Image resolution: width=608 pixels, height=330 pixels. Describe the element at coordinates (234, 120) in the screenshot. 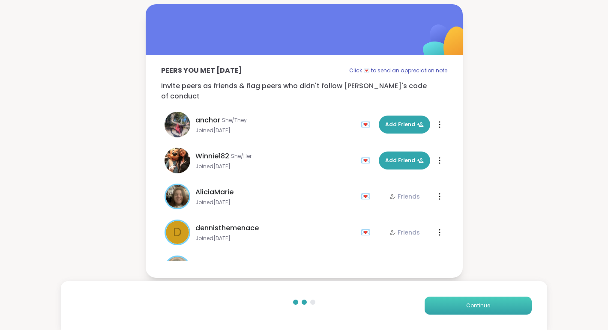

I see `span: She/They` at that location.